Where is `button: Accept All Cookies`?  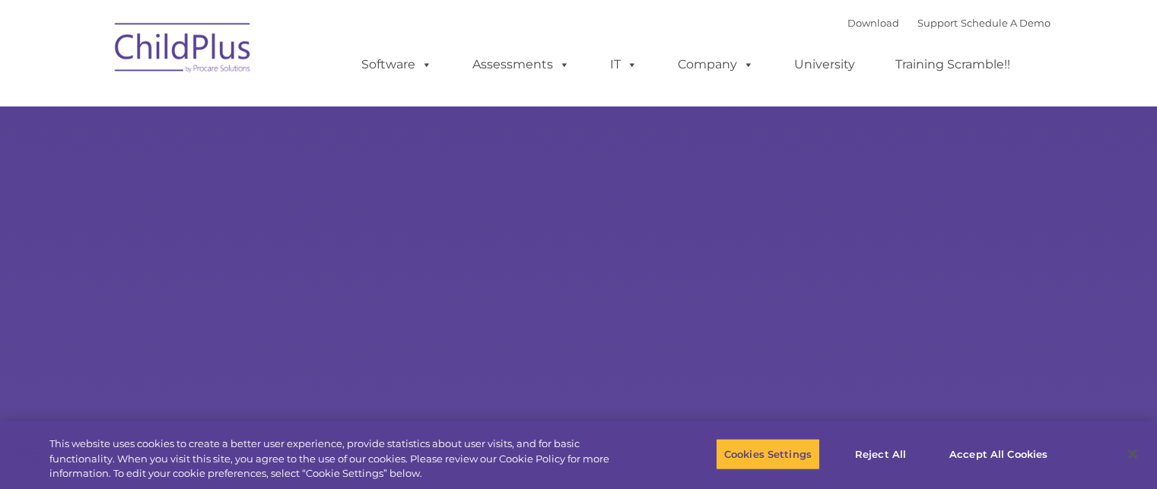
button: Accept All Cookies is located at coordinates (998, 454).